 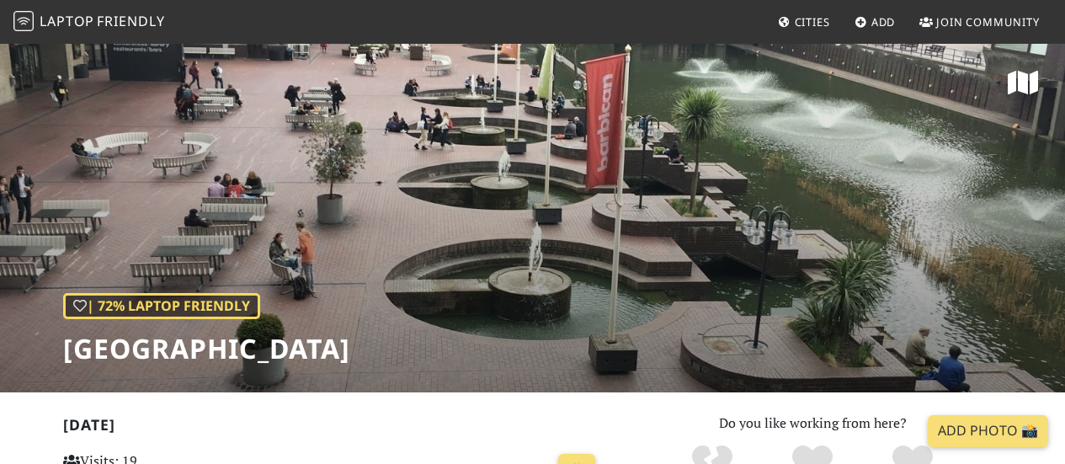 What do you see at coordinates (875, 22) in the screenshot?
I see `a: Add` at bounding box center [875, 22].